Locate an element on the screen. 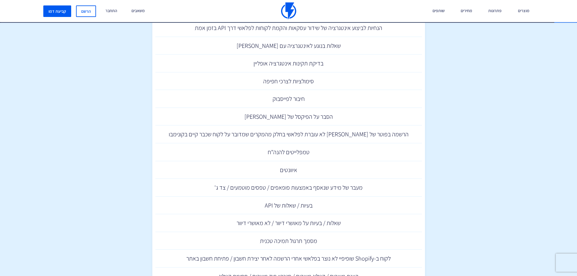 This screenshot has height=276, width=577. a: בעיות / שאלות של API is located at coordinates (289, 205).